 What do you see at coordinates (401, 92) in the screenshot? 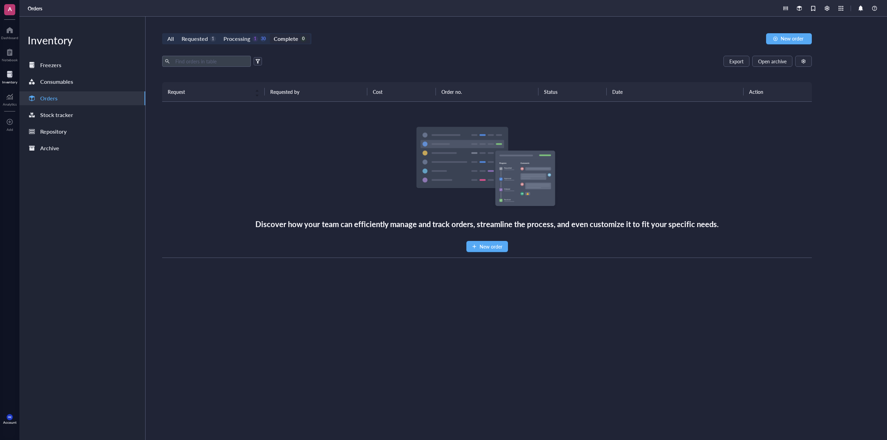
I see `th: Cost` at bounding box center [401, 92].